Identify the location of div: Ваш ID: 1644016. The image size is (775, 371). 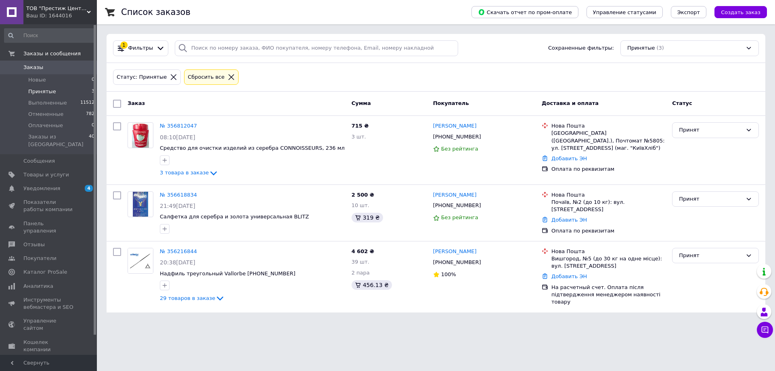
(61, 16).